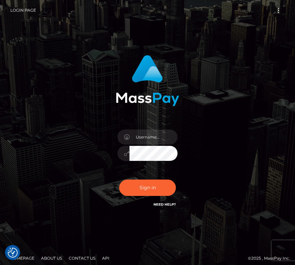  Describe the element at coordinates (148, 258) in the screenshot. I see `div: © 2025 , MassPay Inc.` at that location.